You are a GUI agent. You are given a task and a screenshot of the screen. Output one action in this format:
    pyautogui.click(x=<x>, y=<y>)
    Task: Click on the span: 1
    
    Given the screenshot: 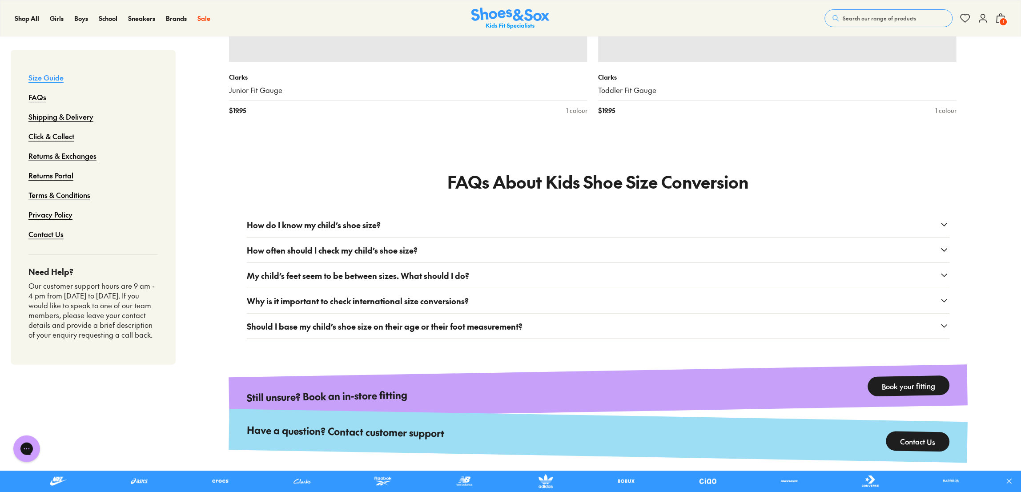 What is the action you would take?
    pyautogui.click(x=1004, y=22)
    